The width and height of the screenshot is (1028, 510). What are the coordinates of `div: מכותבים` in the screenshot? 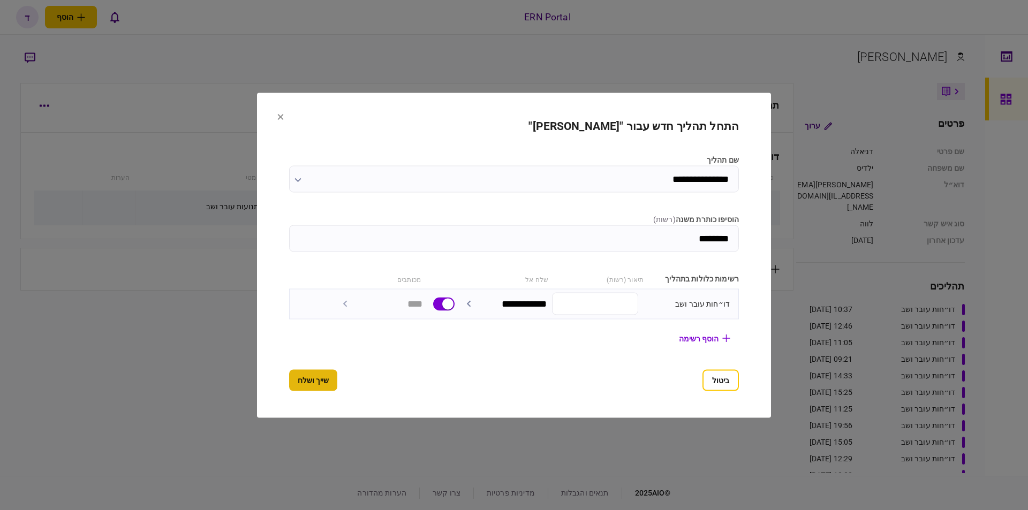 It's located at (376, 278).